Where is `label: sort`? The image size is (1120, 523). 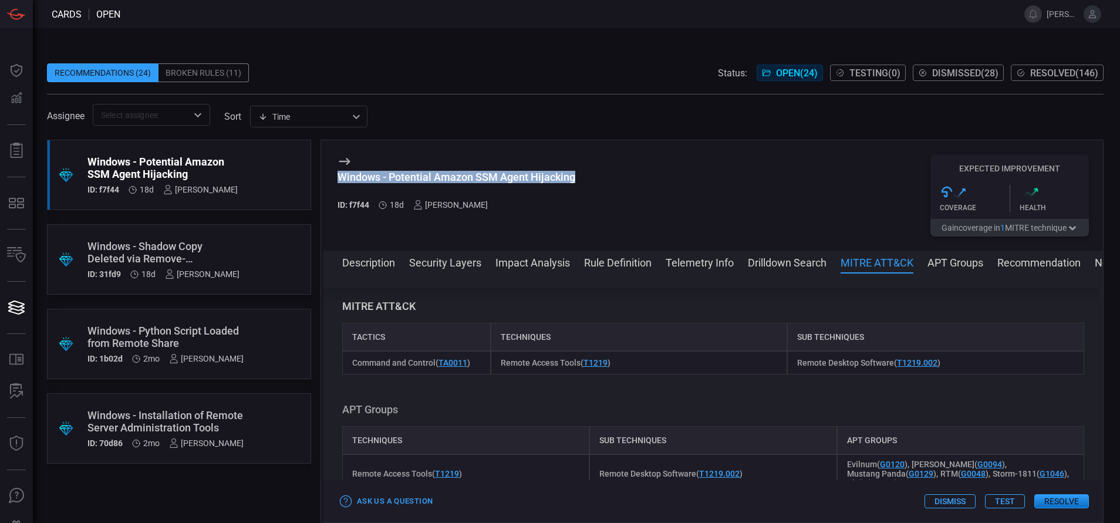 label: sort is located at coordinates (232, 116).